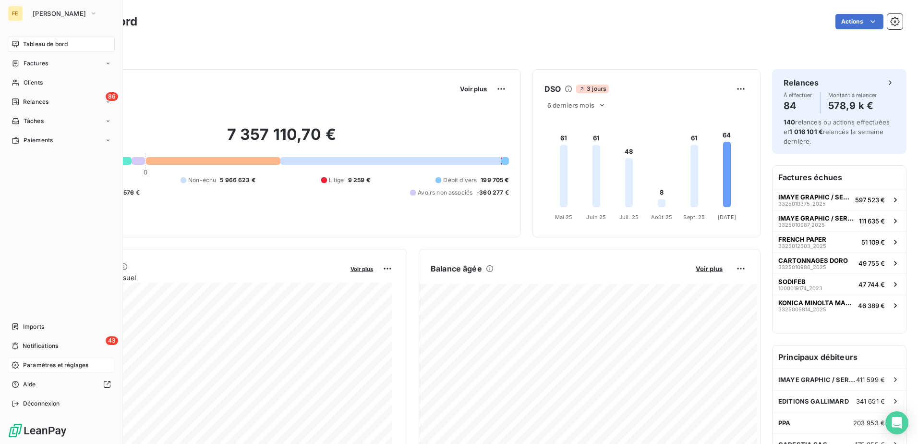 This screenshot has height=444, width=918. I want to click on h6: Relances, so click(801, 83).